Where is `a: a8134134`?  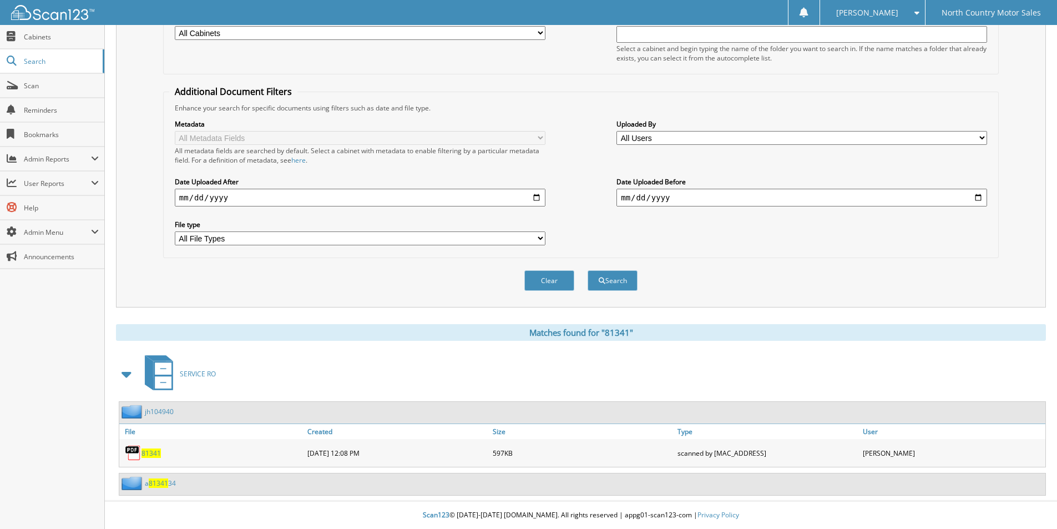
a: a8134134 is located at coordinates (160, 483).